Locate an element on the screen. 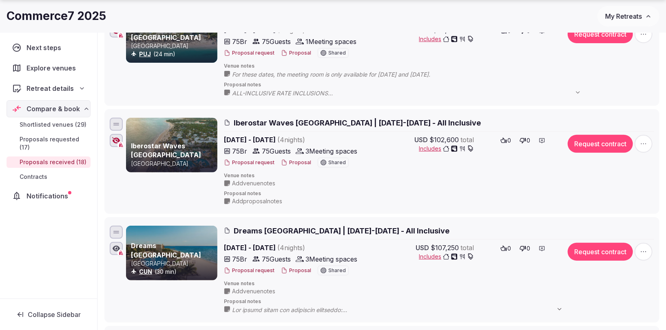  a: Proposals requested (17) is located at coordinates (49, 144).